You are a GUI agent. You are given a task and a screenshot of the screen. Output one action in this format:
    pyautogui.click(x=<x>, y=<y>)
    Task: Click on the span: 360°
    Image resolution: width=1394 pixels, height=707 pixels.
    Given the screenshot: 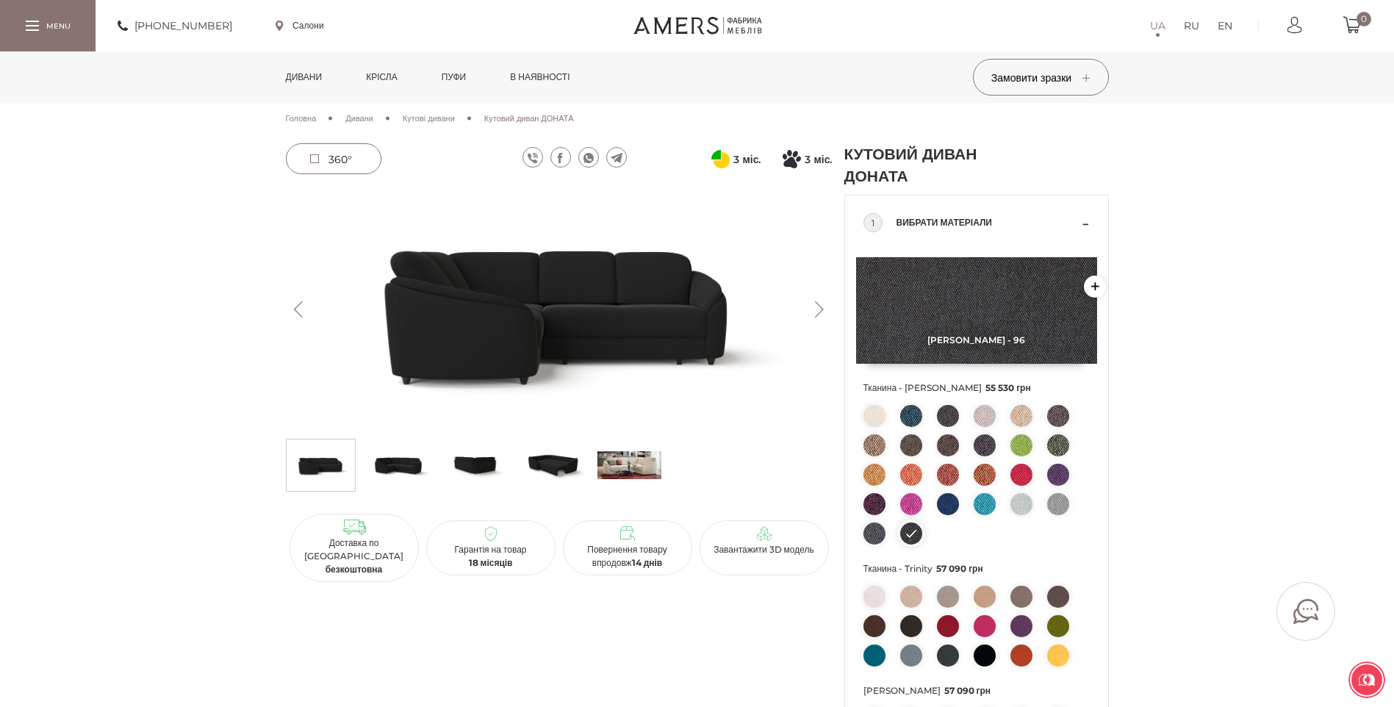 What is the action you would take?
    pyautogui.click(x=340, y=159)
    